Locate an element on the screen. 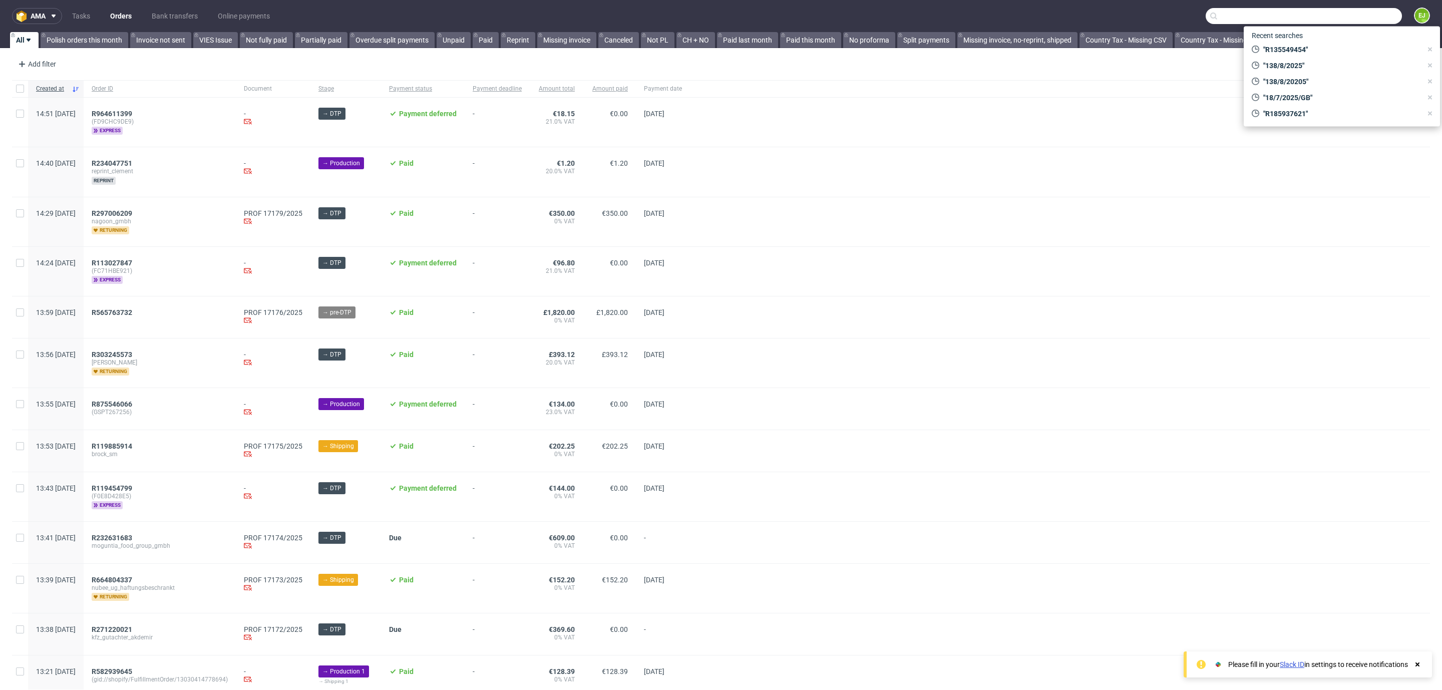  a: Split payments is located at coordinates (926, 40).